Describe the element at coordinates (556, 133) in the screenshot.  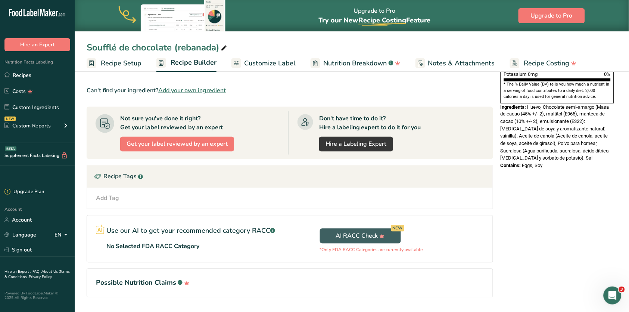
I see `span: Huevo, Chocolate semi-amargo (Masa de cacao (45% +/- 2), maltitol (E965), manteca de cacao (10% +...` at that location.